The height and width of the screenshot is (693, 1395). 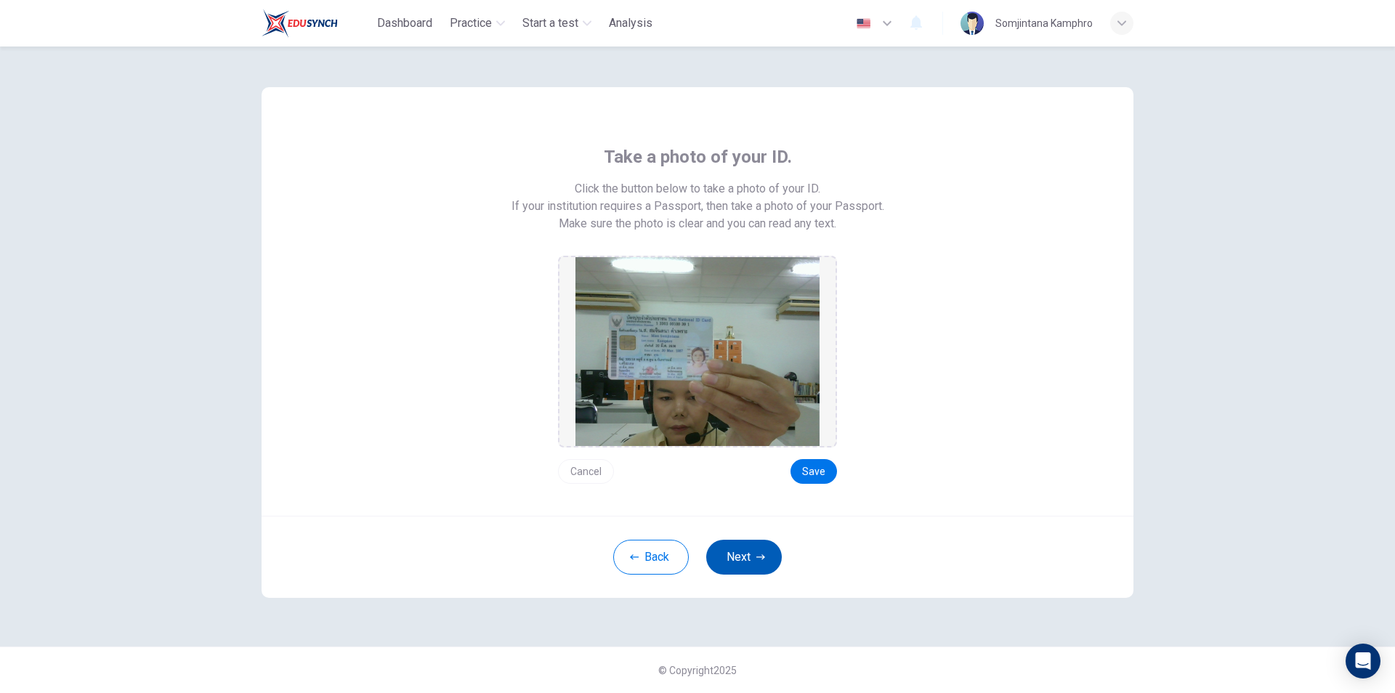 I want to click on button: Save, so click(x=813, y=471).